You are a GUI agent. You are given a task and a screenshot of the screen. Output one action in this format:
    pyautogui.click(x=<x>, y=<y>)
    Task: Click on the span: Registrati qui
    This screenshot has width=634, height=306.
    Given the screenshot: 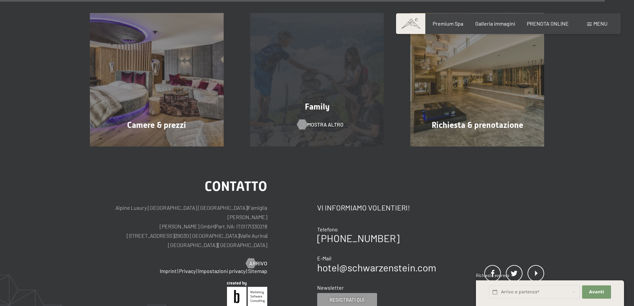 What is the action you would take?
    pyautogui.click(x=347, y=299)
    